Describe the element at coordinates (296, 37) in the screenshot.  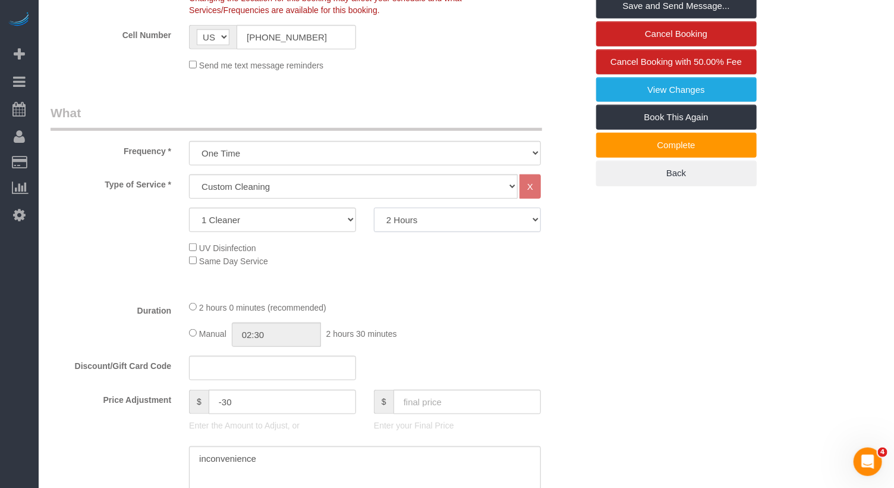
I see `input: Cell Number` at that location.